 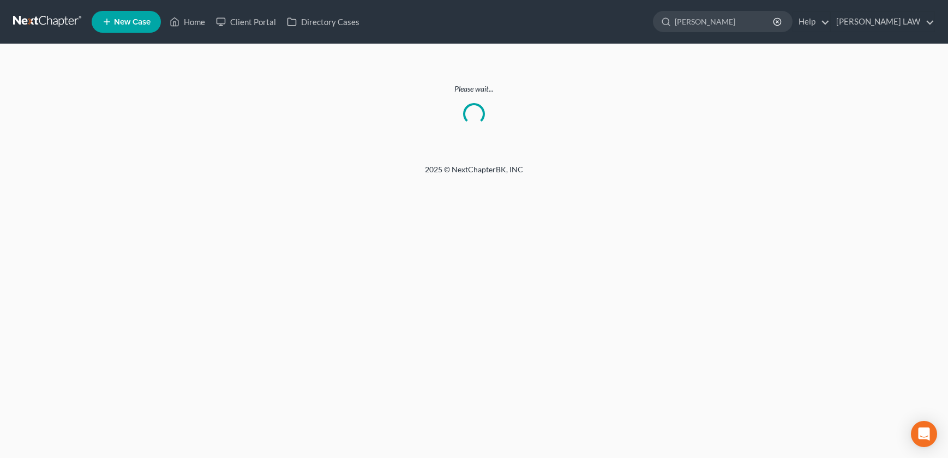 I want to click on span: New Case, so click(x=132, y=22).